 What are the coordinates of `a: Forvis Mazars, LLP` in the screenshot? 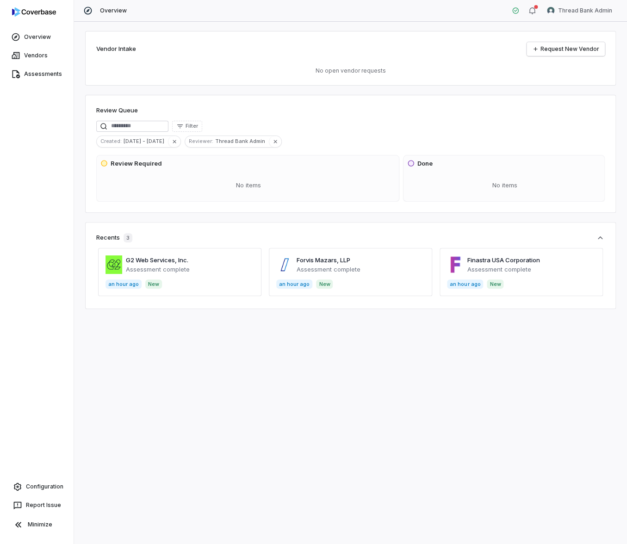 It's located at (324, 260).